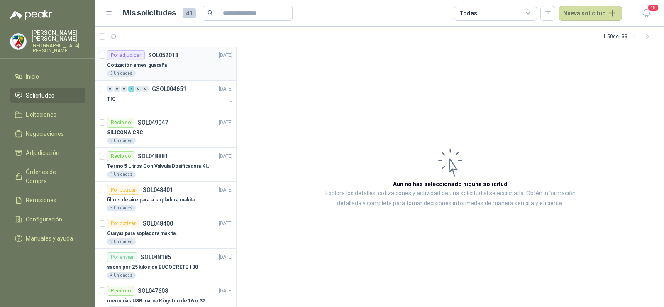 The image size is (664, 307). I want to click on span: Configuración, so click(44, 219).